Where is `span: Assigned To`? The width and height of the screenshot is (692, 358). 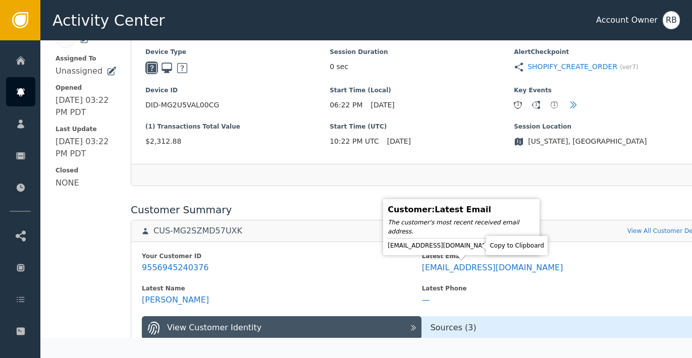 span: Assigned To is located at coordinates (86, 59).